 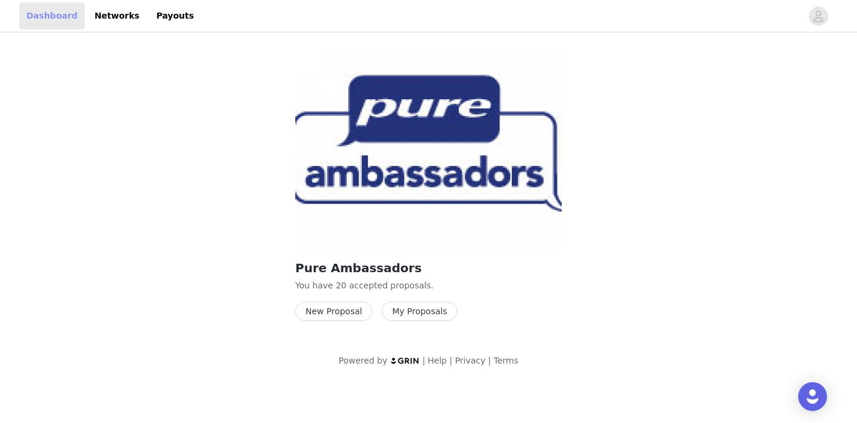 I want to click on div: avatar, so click(x=818, y=16).